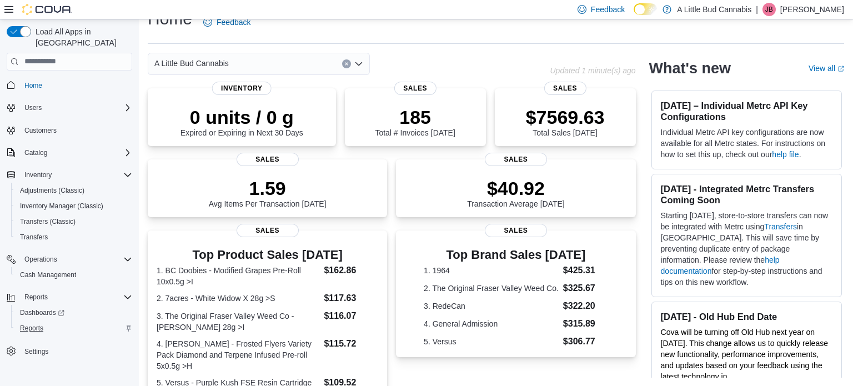 Image resolution: width=853 pixels, height=386 pixels. I want to click on button: Inventory Manager (Classic), so click(74, 206).